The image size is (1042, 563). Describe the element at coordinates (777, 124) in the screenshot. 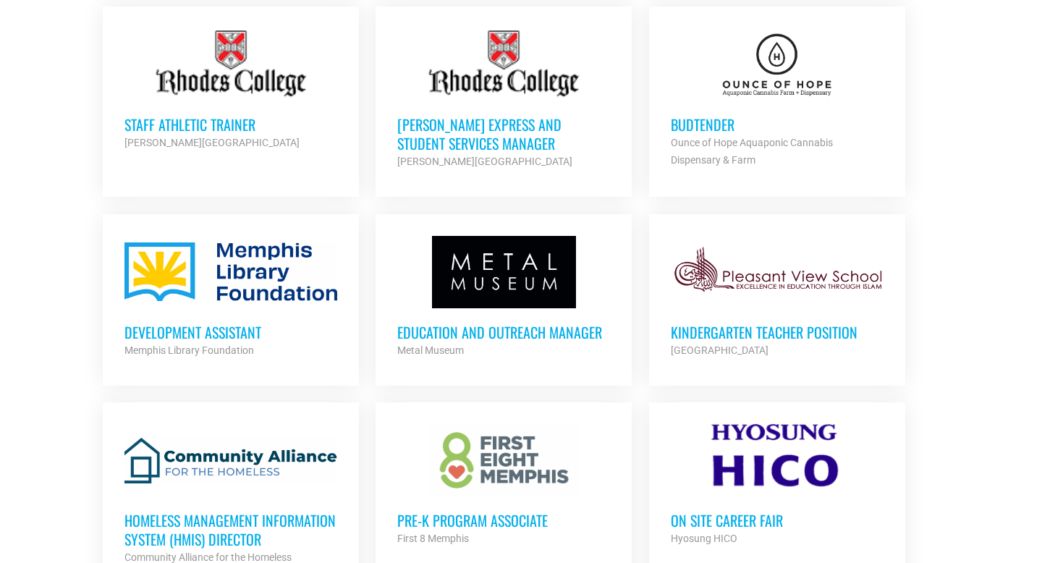

I see `h3: Budtender` at that location.